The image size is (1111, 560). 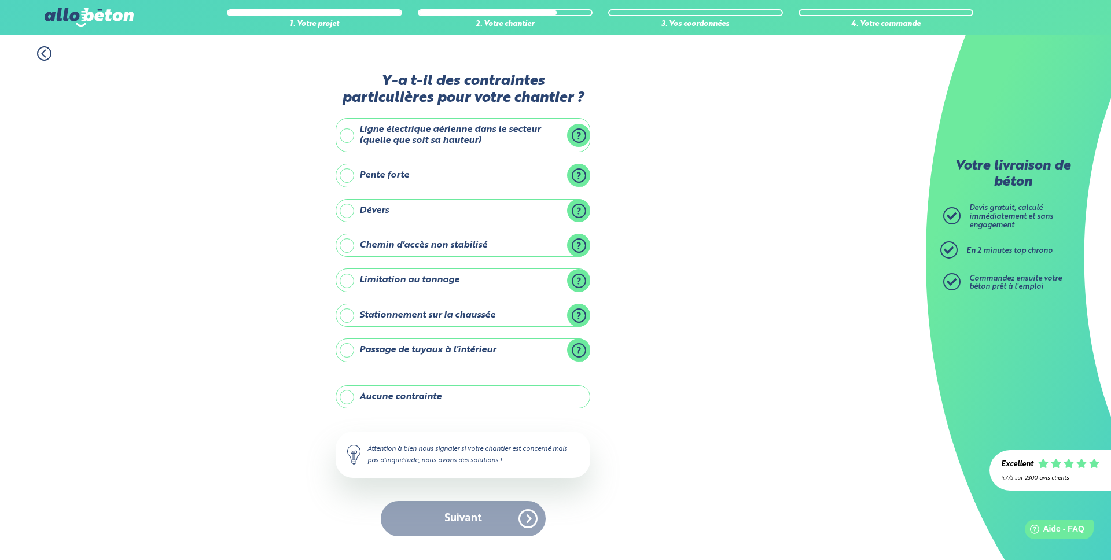 I want to click on div: 1. Votre projet, so click(x=314, y=24).